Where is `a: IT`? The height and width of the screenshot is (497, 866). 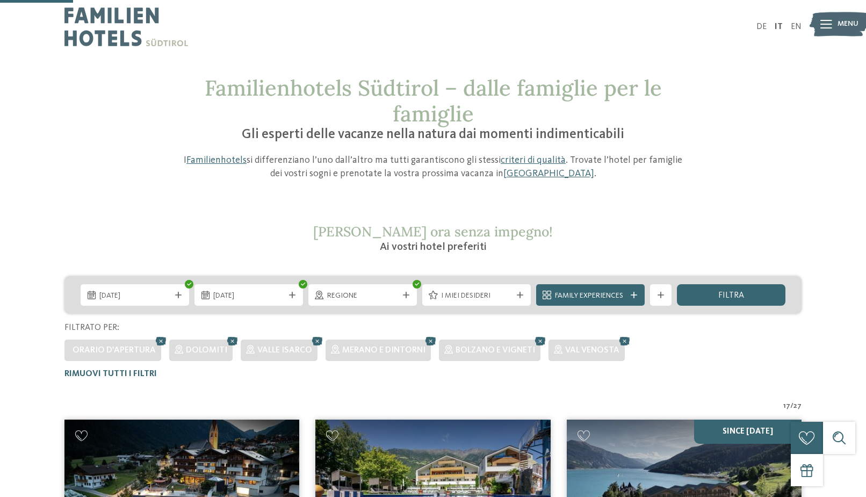
a: IT is located at coordinates (778, 27).